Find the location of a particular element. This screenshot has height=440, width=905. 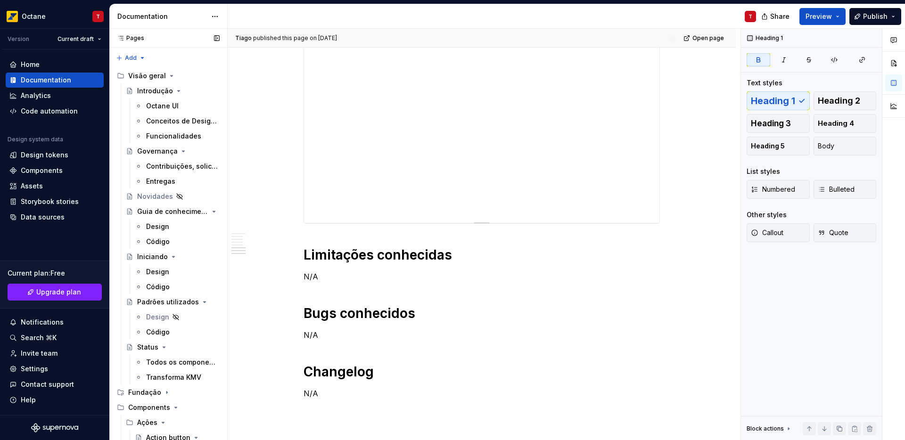

a: Transforma KMV is located at coordinates (177, 378).